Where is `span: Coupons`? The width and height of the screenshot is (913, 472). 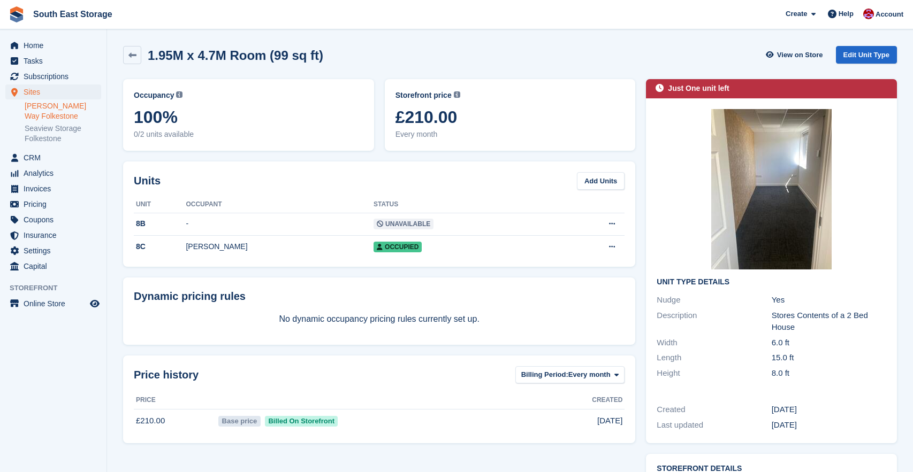 span: Coupons is located at coordinates (56, 220).